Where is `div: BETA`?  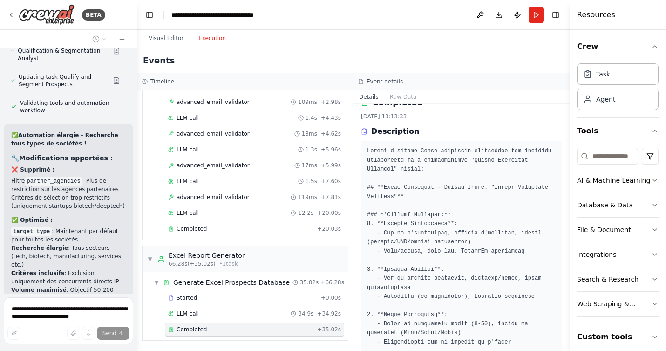 div: BETA is located at coordinates (94, 15).